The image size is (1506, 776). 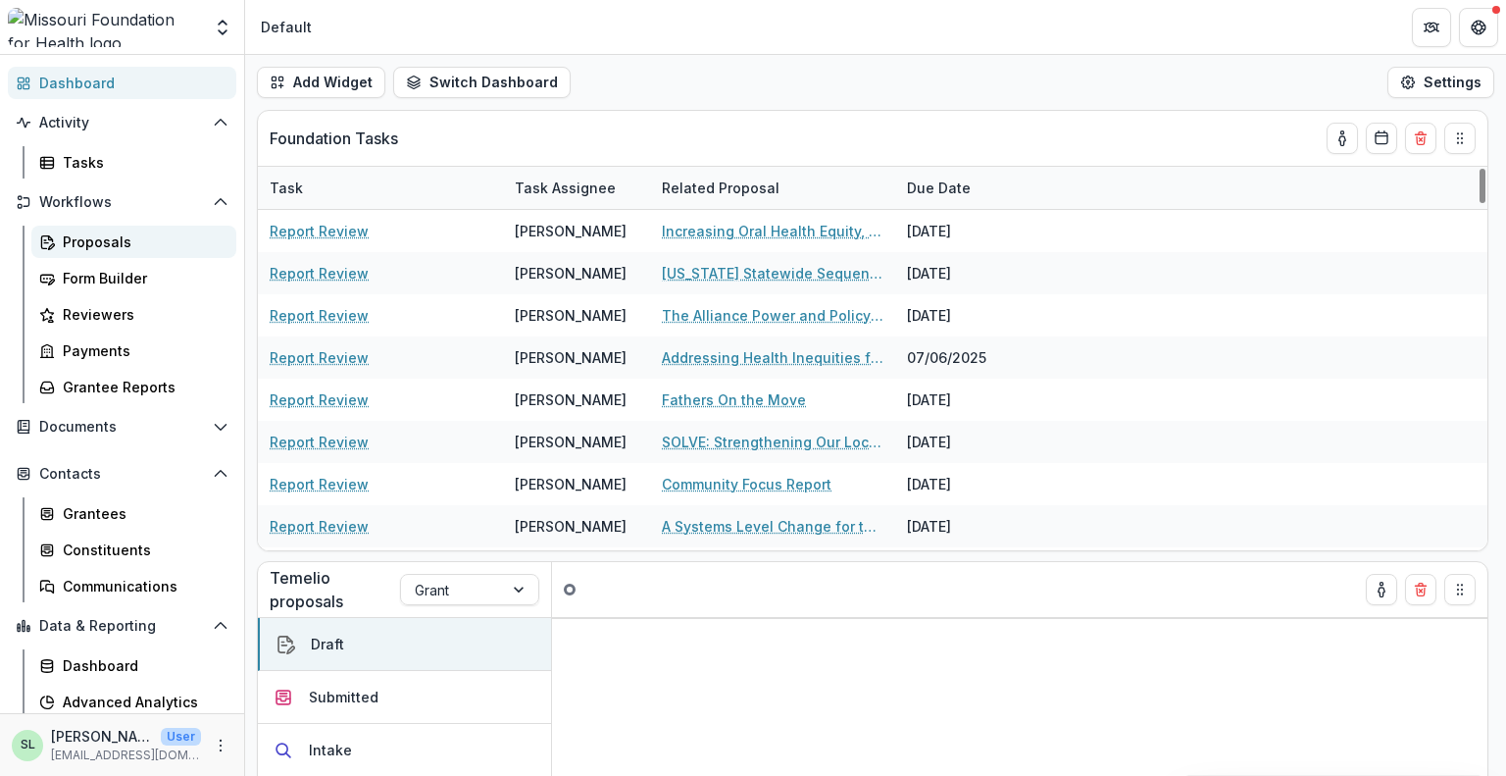 I want to click on span: Contacts, so click(x=122, y=474).